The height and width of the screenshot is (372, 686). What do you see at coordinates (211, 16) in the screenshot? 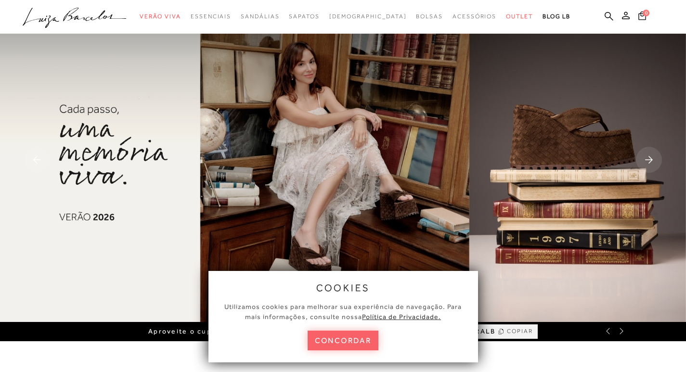
I see `span: Essenciais` at bounding box center [211, 16].